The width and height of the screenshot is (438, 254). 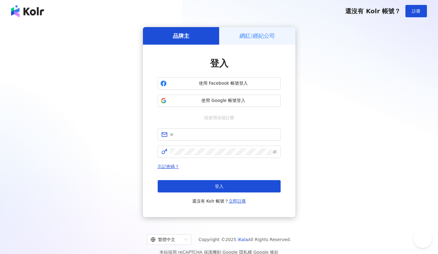 I want to click on button: 使用 Google 帳號登入, so click(x=219, y=101).